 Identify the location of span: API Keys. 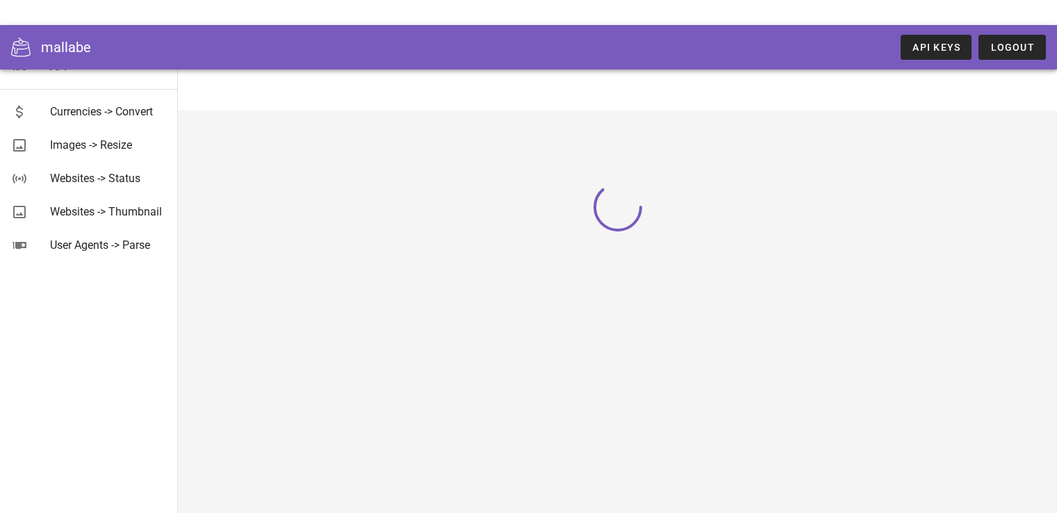
(936, 47).